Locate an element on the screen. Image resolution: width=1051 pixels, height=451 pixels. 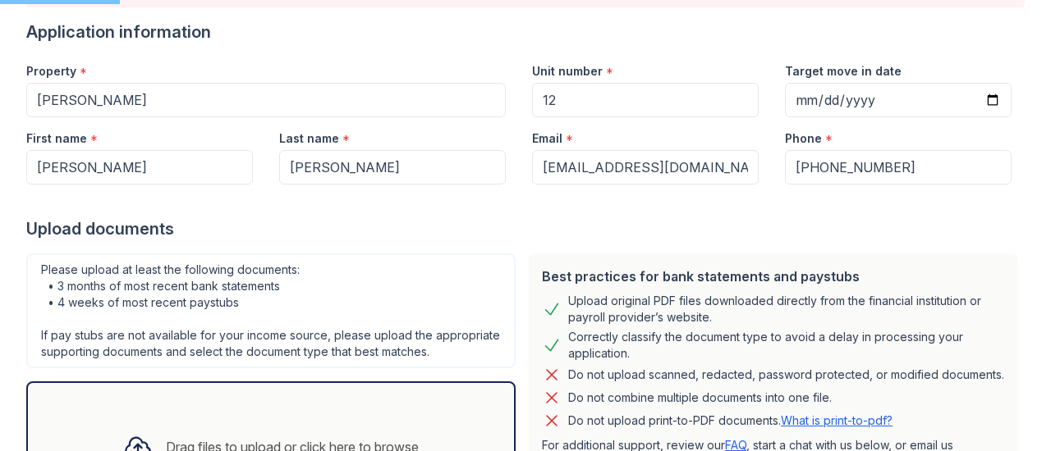
div: Do not combine multiple documents into one file. is located at coordinates (699, 398).